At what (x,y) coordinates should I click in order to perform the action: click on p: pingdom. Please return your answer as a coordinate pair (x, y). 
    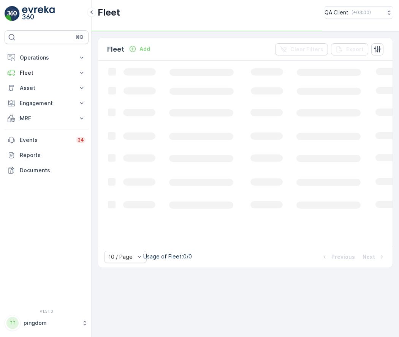
    Looking at the image, I should click on (51, 323).